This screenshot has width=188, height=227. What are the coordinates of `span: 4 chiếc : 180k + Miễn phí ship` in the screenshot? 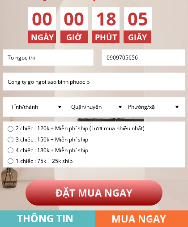 It's located at (80, 150).